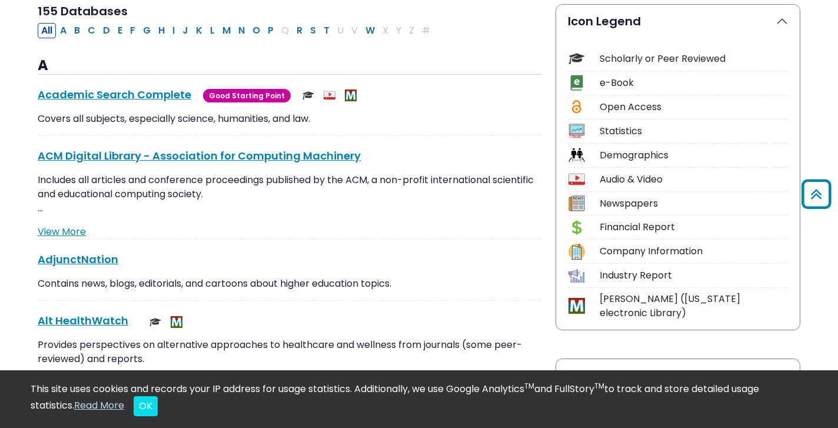 The image size is (838, 428). Describe the element at coordinates (576, 82) in the screenshot. I see `img: Icon e-Book` at that location.